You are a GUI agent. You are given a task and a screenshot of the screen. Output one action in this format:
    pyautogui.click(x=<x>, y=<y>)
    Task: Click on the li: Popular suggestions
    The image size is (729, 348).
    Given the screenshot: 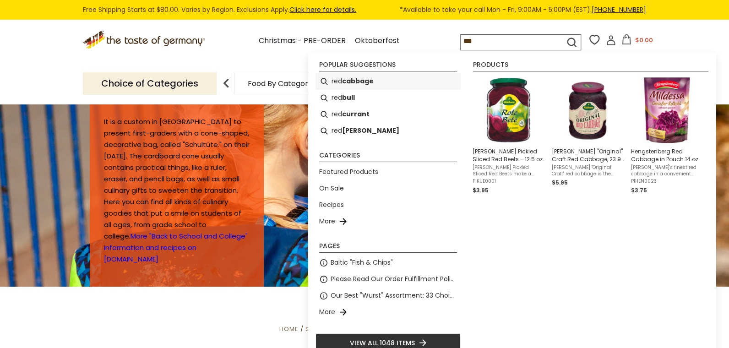 What is the action you would take?
    pyautogui.click(x=388, y=66)
    